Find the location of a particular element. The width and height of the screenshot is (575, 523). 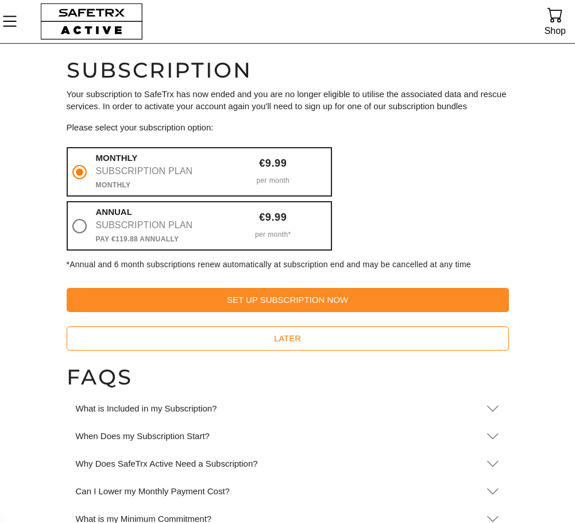

div: Expand "Why Does SafeTrx Active Need a Subscription?" is located at coordinates (288, 463).